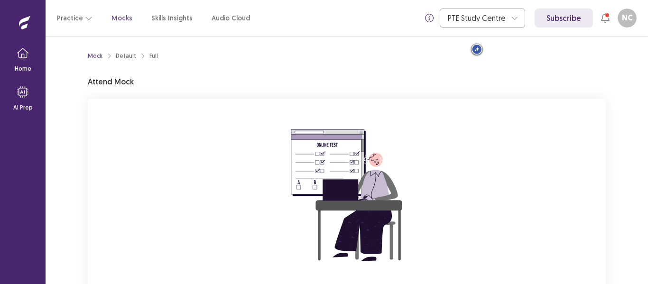 Image resolution: width=648 pixels, height=284 pixels. What do you see at coordinates (23, 108) in the screenshot?
I see `p: AI Prep` at bounding box center [23, 108].